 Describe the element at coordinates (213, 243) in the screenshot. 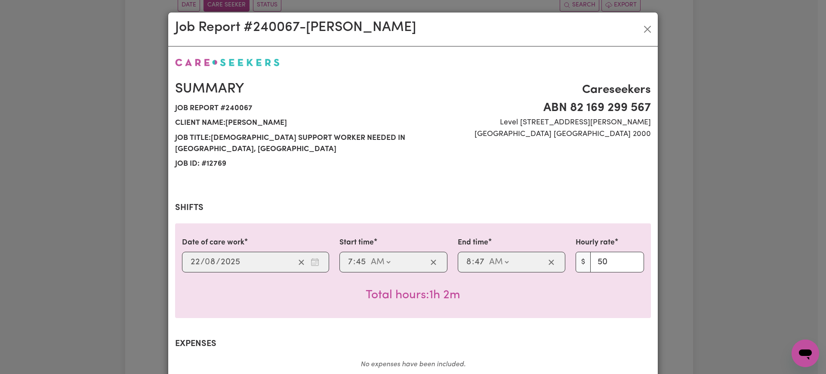

I see `label: Date of care work` at that location.